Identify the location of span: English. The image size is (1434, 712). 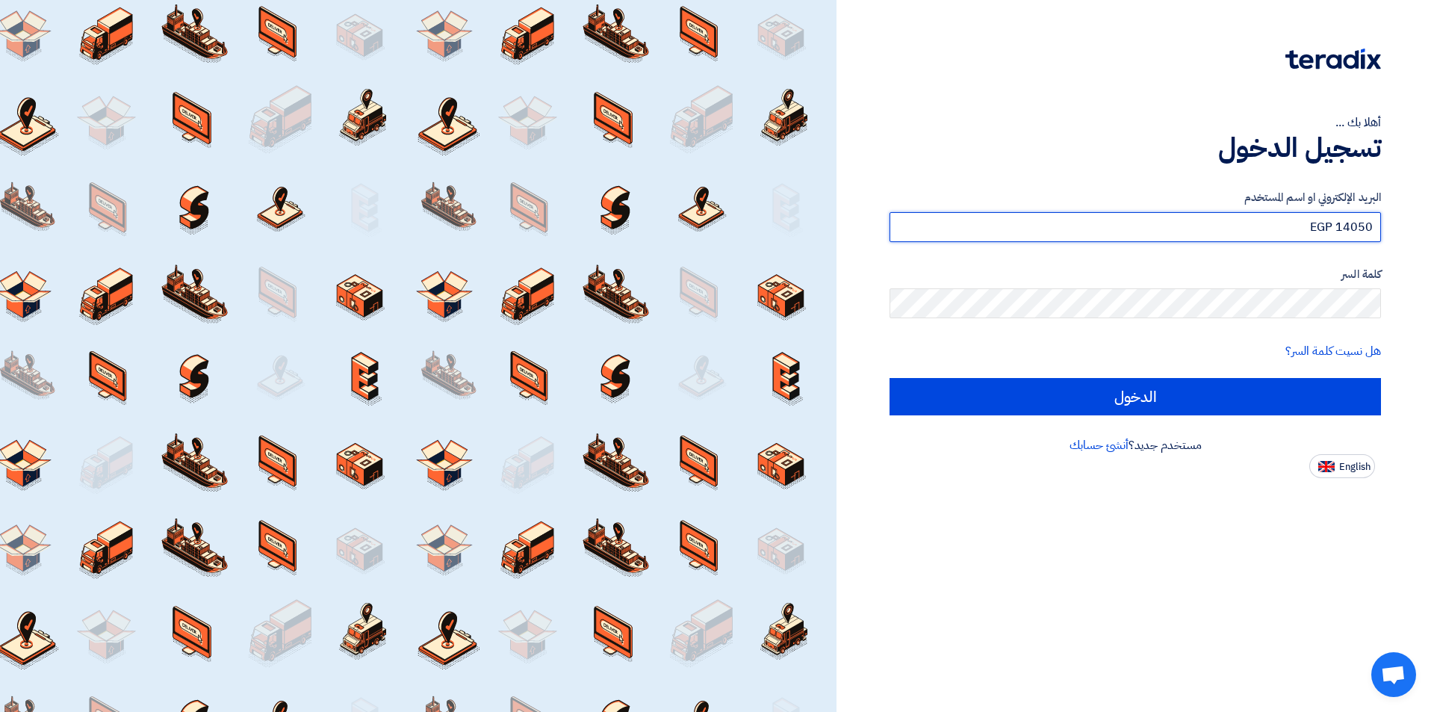
(1355, 467).